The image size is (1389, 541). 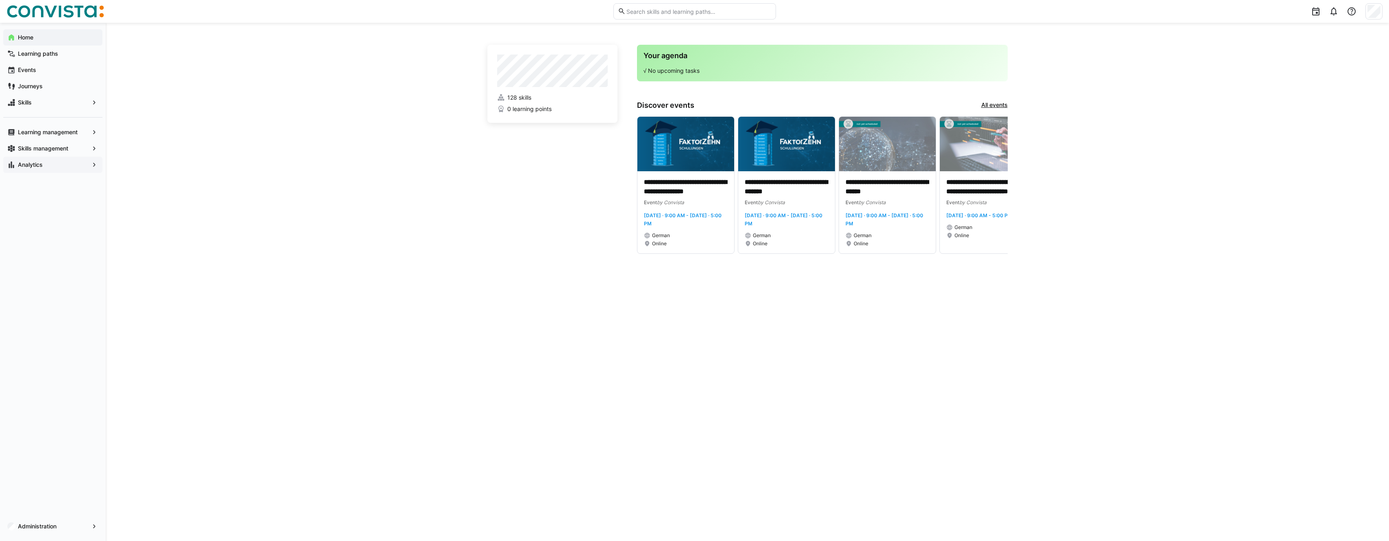 What do you see at coordinates (529, 109) in the screenshot?
I see `span: 0 learning points` at bounding box center [529, 109].